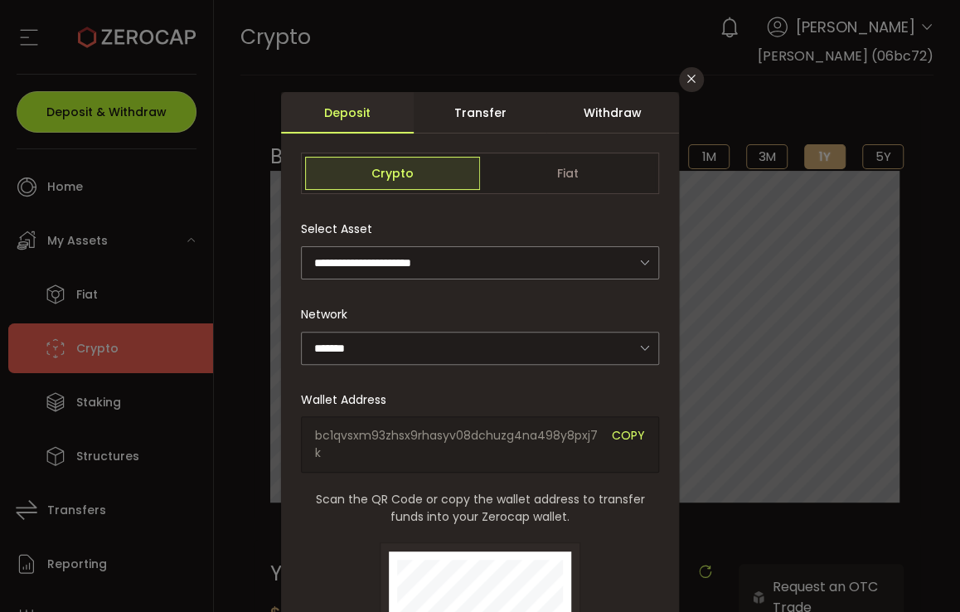 The image size is (960, 612). Describe the element at coordinates (567, 173) in the screenshot. I see `span: Fiat` at that location.